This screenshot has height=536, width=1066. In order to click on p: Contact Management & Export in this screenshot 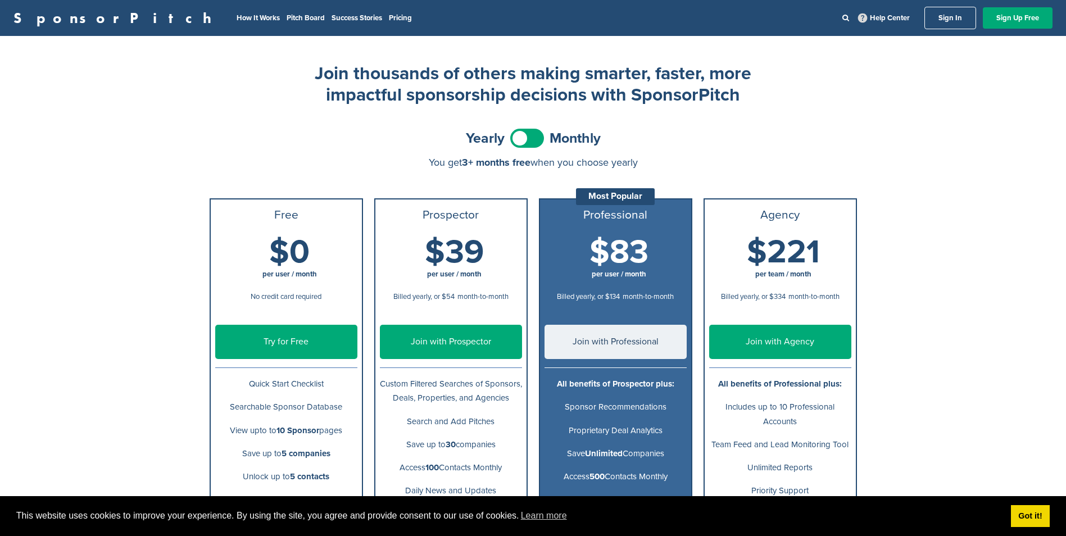, I will do `click(615, 500)`.